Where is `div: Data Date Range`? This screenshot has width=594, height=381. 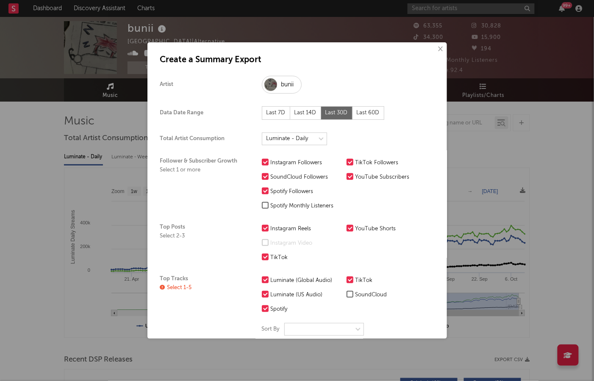 div: Data Date Range is located at coordinates (202, 113).